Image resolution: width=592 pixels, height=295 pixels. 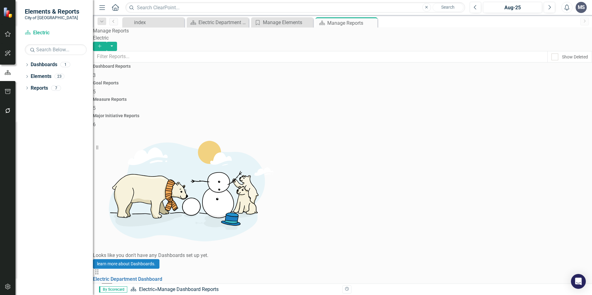 I want to click on span: Elements & Reports, so click(x=52, y=11).